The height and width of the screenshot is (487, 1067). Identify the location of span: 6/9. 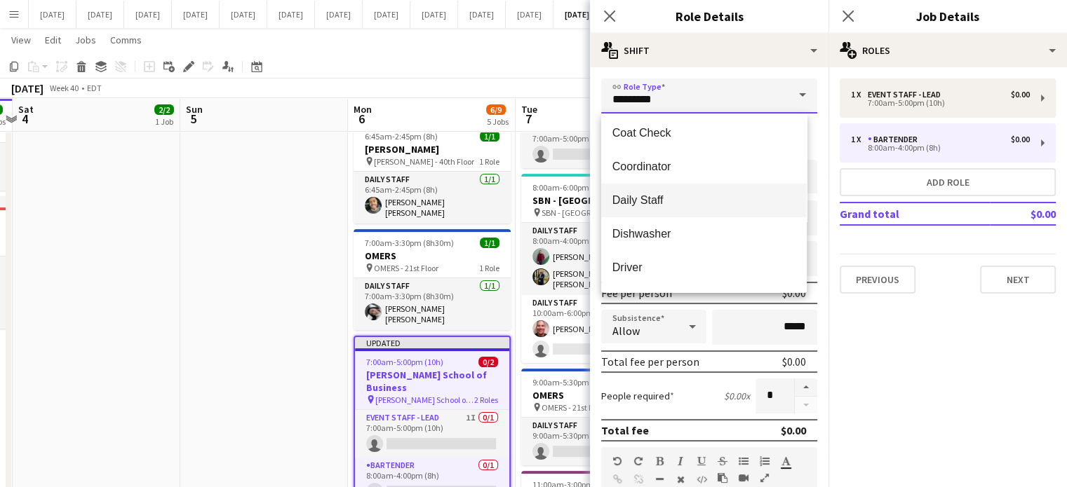
(496, 109).